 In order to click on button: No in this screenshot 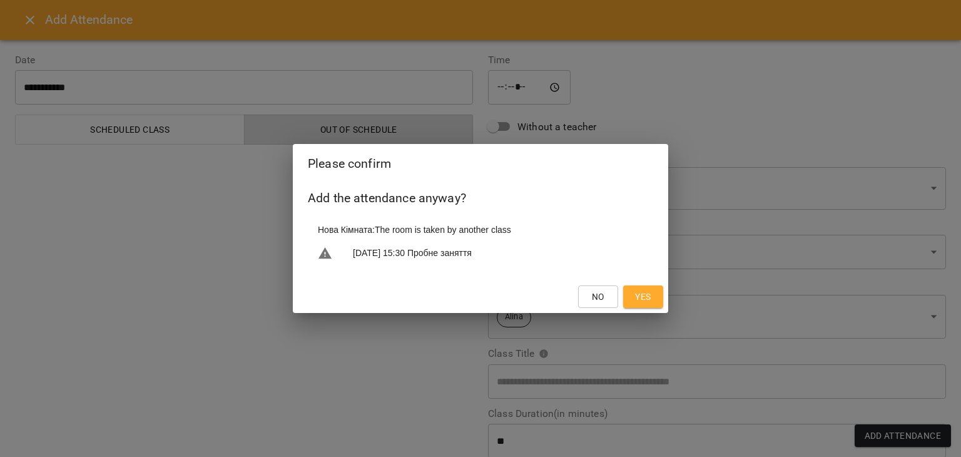, I will do `click(598, 296)`.